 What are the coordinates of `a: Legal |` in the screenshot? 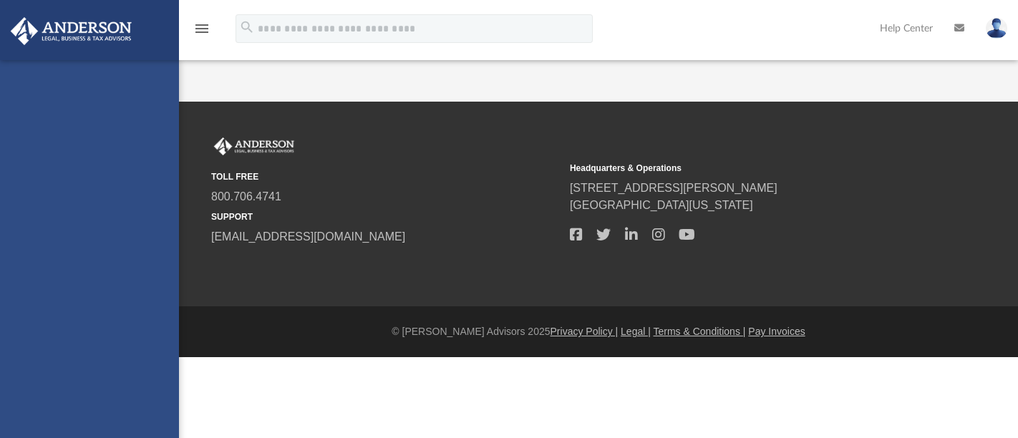 It's located at (636, 331).